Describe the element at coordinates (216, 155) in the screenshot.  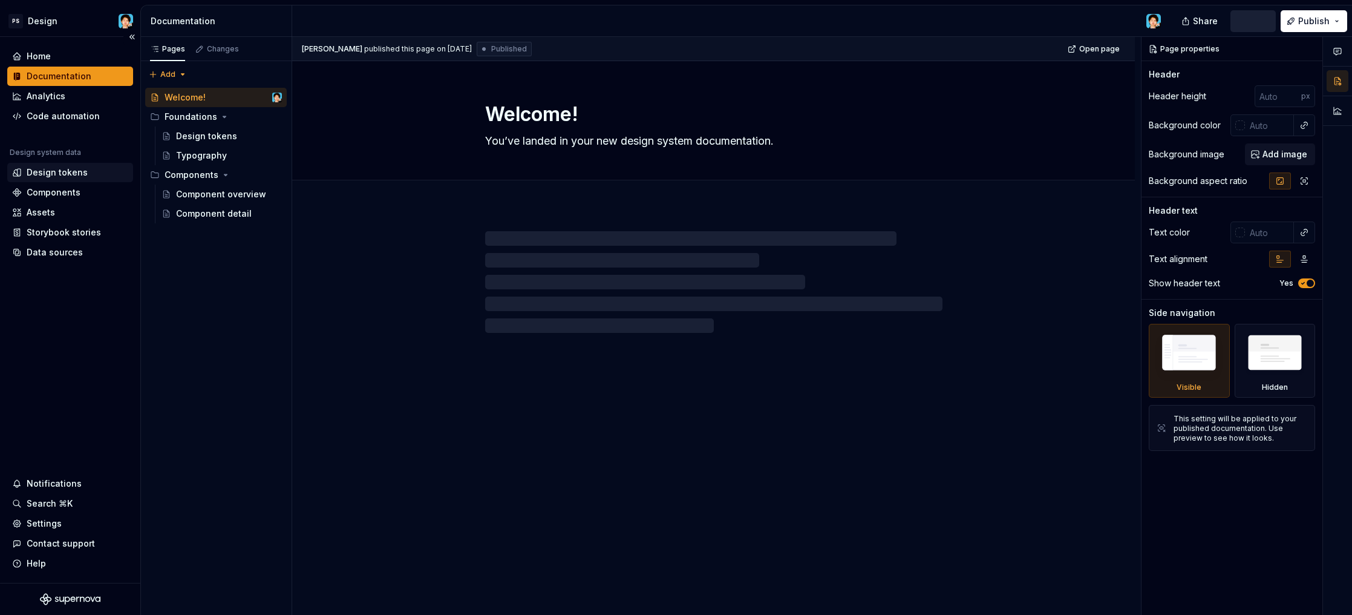
I see `div: Page tree` at that location.